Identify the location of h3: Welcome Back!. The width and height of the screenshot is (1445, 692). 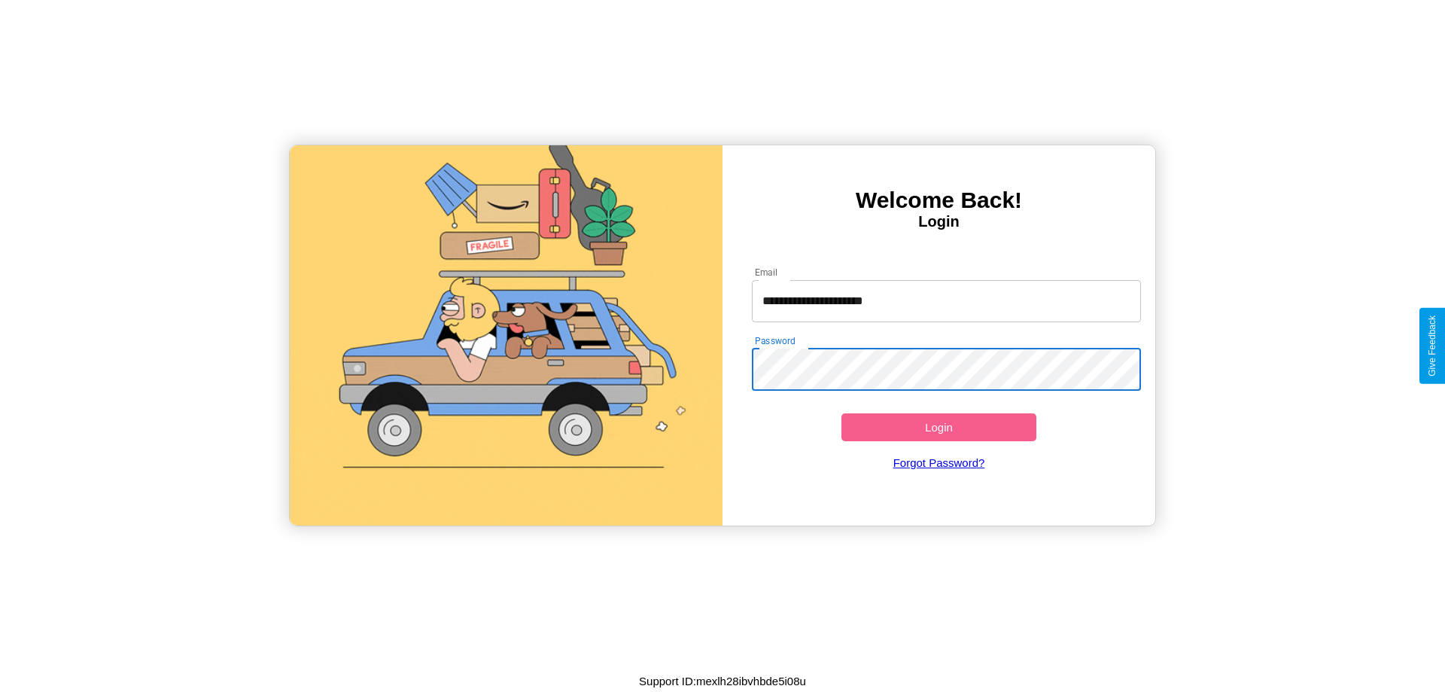
(939, 200).